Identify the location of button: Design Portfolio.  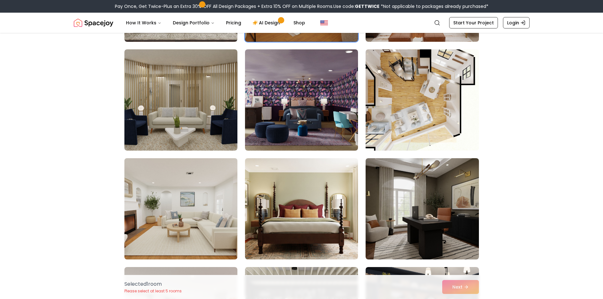
(194, 23).